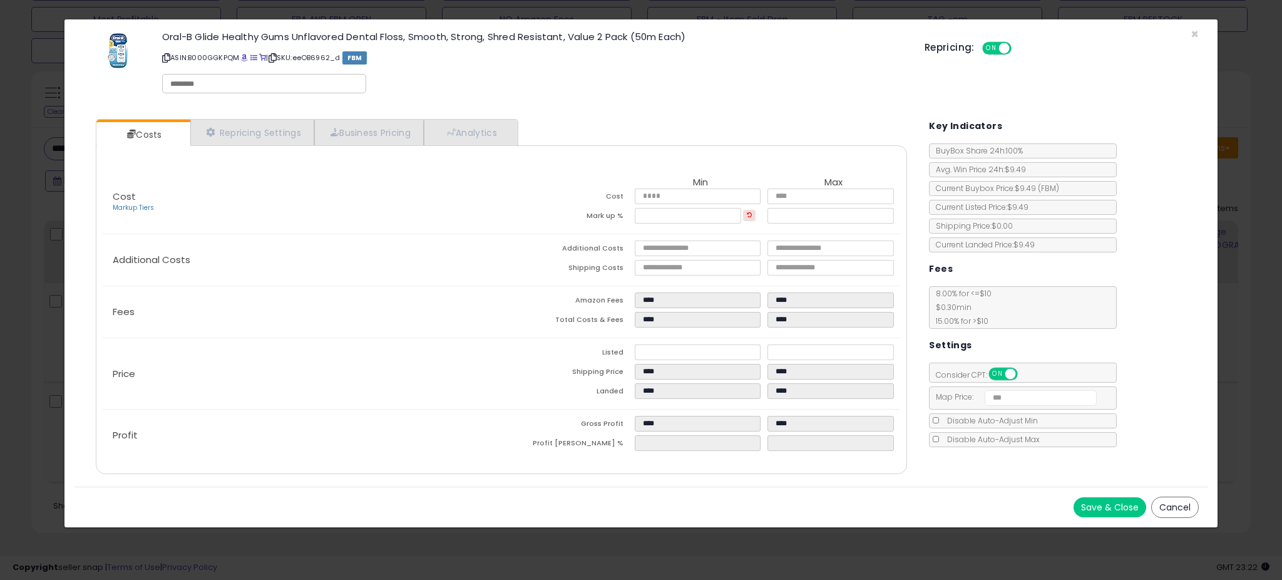 The height and width of the screenshot is (580, 1282). I want to click on span: Current Landed Price: $9.49, so click(982, 244).